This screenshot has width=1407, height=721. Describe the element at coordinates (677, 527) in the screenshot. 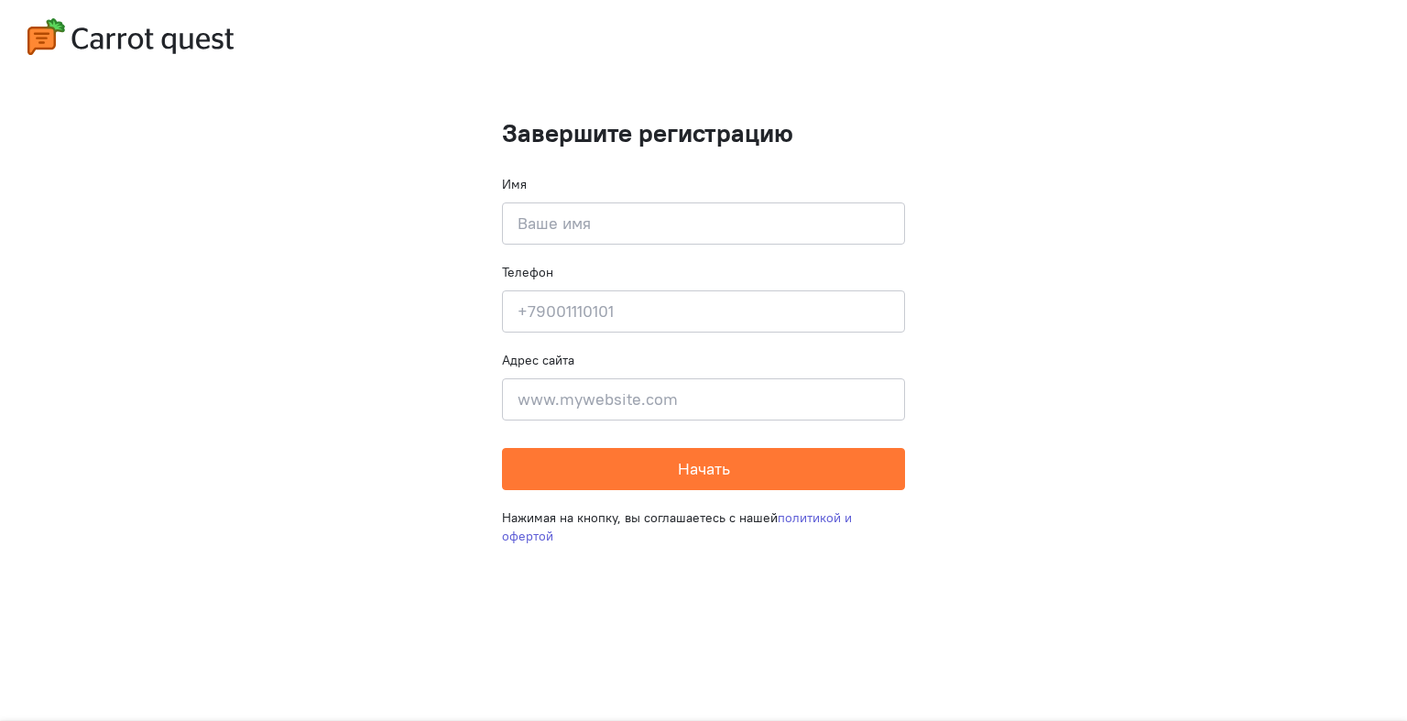

I see `a: политикой и офертой` at that location.